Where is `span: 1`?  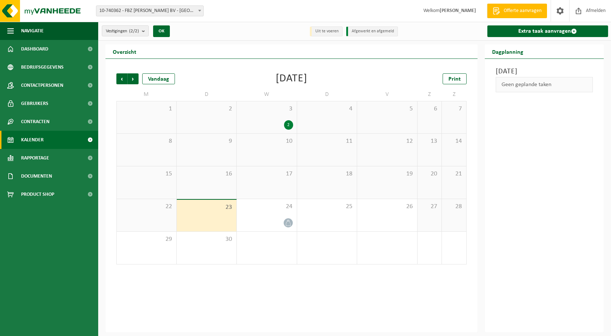 span: 1 is located at coordinates (146, 109).